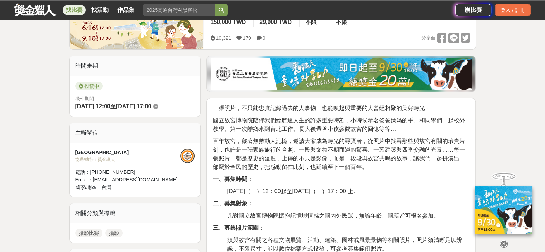 This screenshot has width=545, height=252. What do you see at coordinates (223, 38) in the screenshot?
I see `span: 10,321` at bounding box center [223, 38].